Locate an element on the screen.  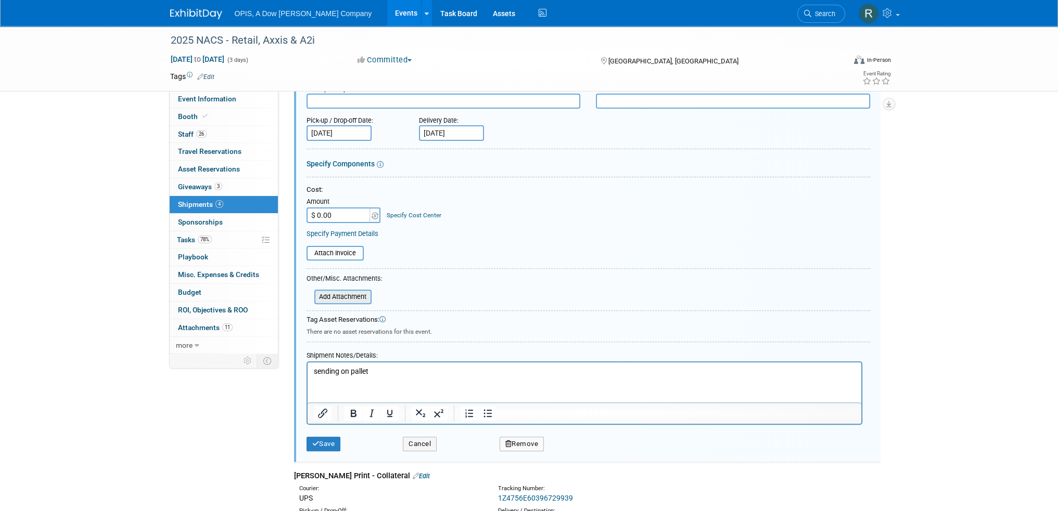
div: Courier: is located at coordinates (391, 489).